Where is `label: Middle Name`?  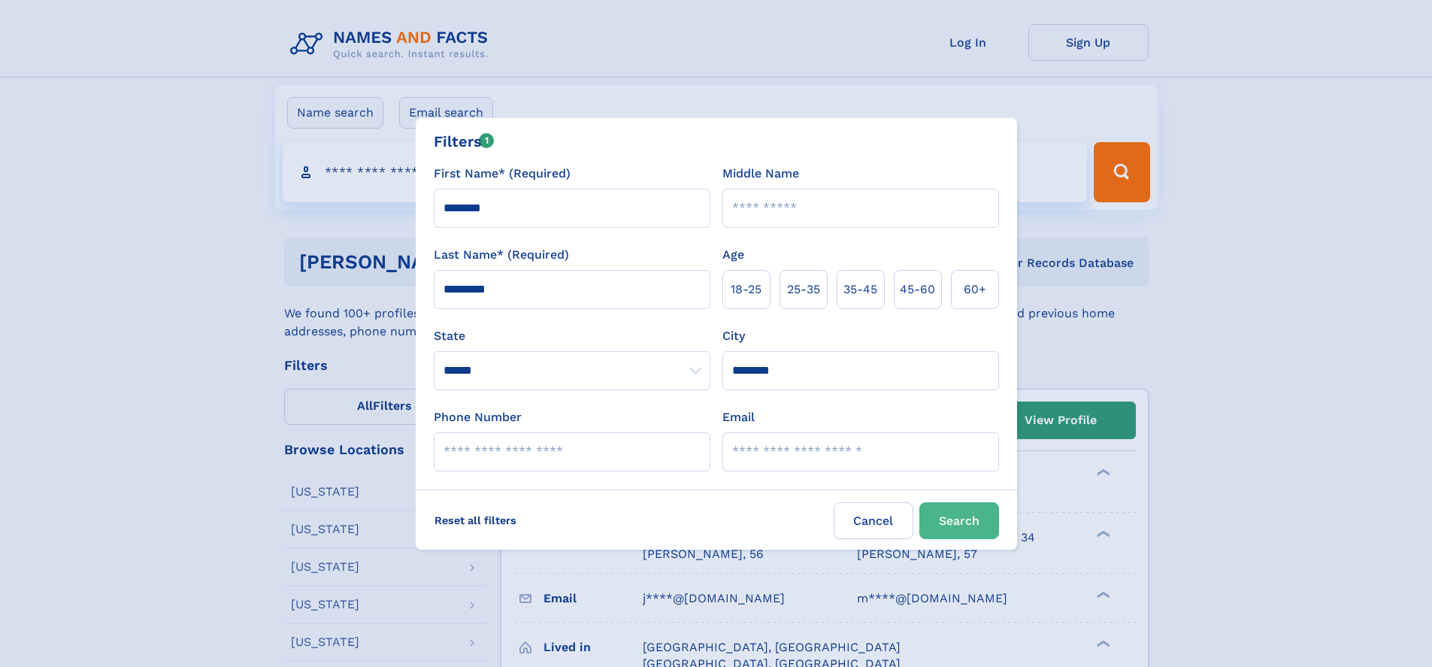 label: Middle Name is located at coordinates (761, 174).